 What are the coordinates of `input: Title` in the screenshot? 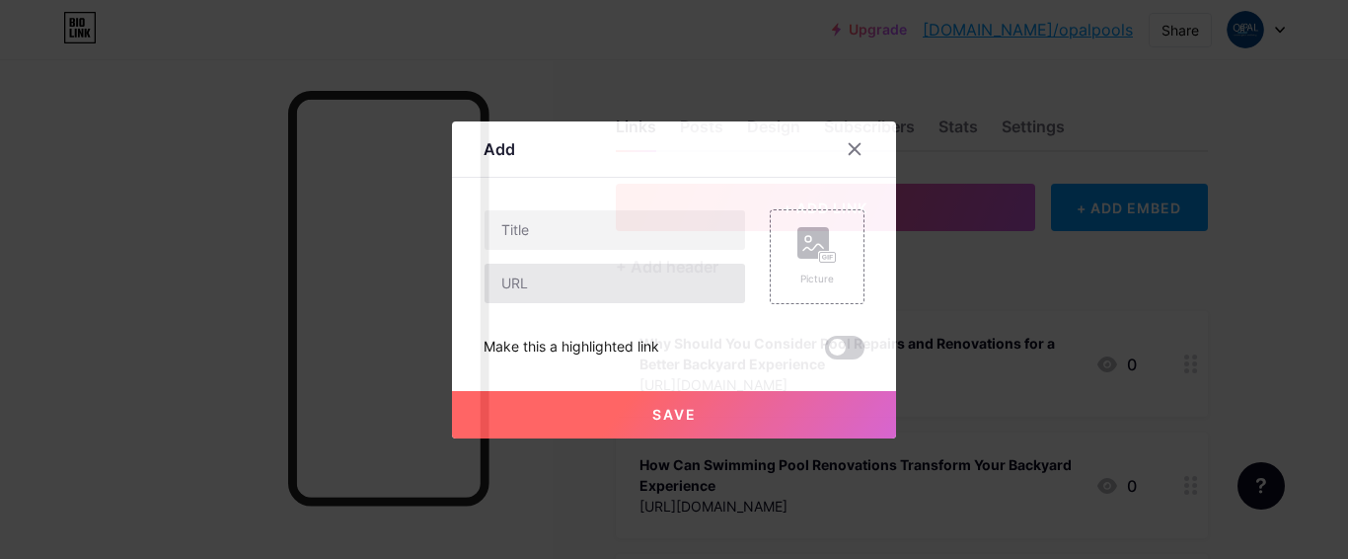 It's located at (615, 230).